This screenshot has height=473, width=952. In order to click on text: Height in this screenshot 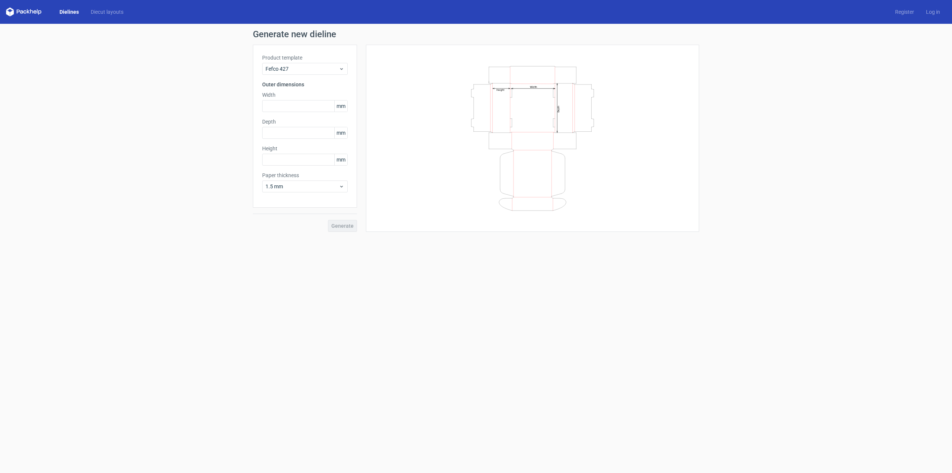, I will do `click(500, 90)`.